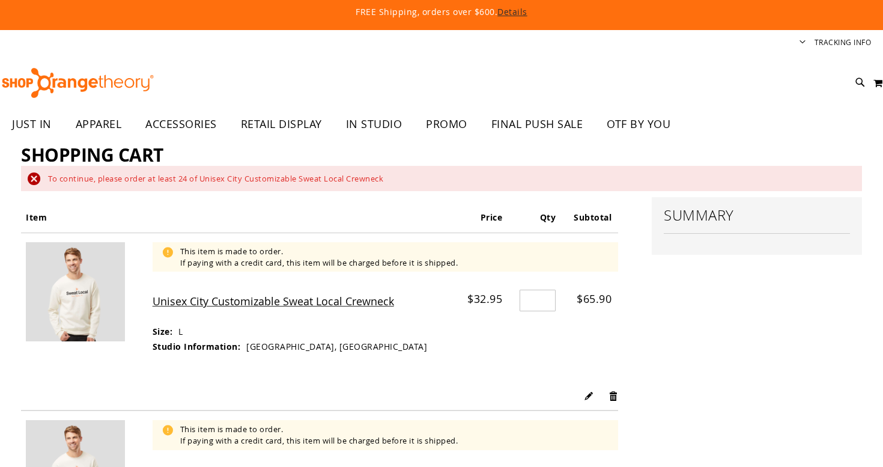  I want to click on span: FINAL PUSH SALE, so click(537, 124).